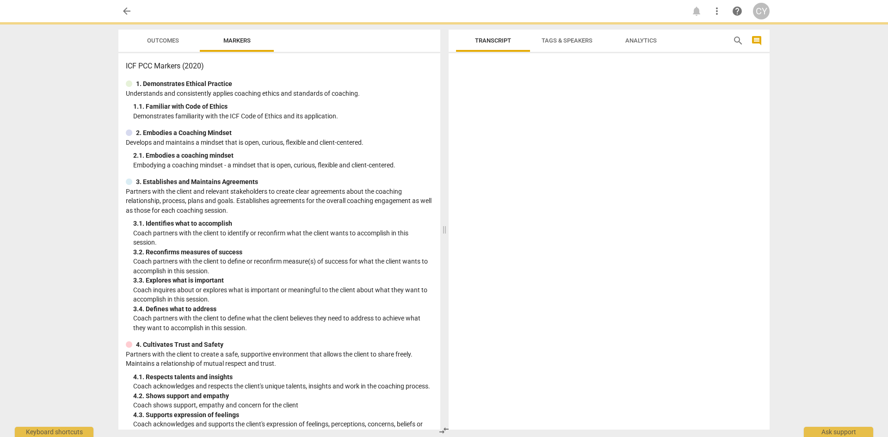  I want to click on div: 4. 3. Supports expression of feelings, so click(283, 415).